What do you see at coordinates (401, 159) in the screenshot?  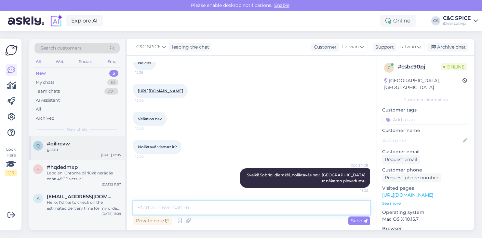 I see `div: Request email` at bounding box center [401, 159].